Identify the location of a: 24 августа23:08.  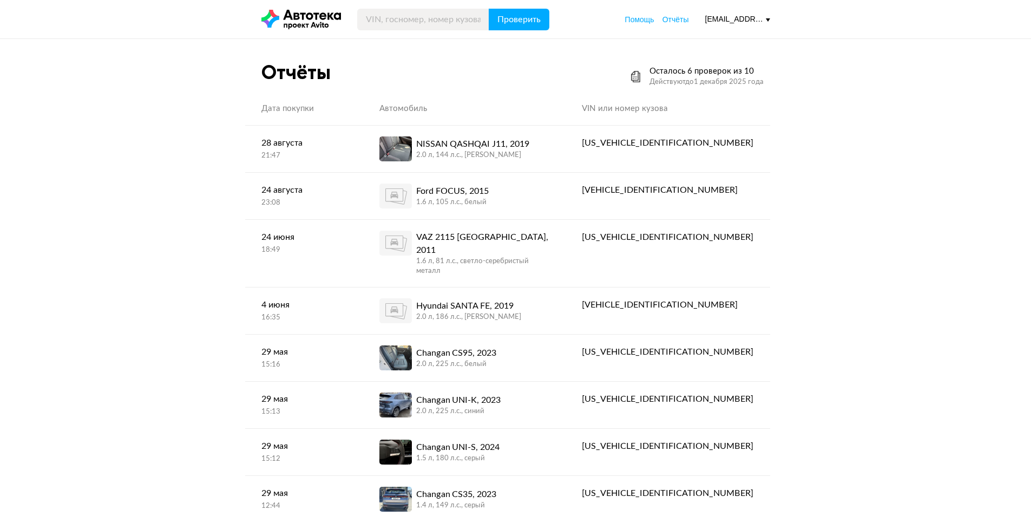
(304, 195).